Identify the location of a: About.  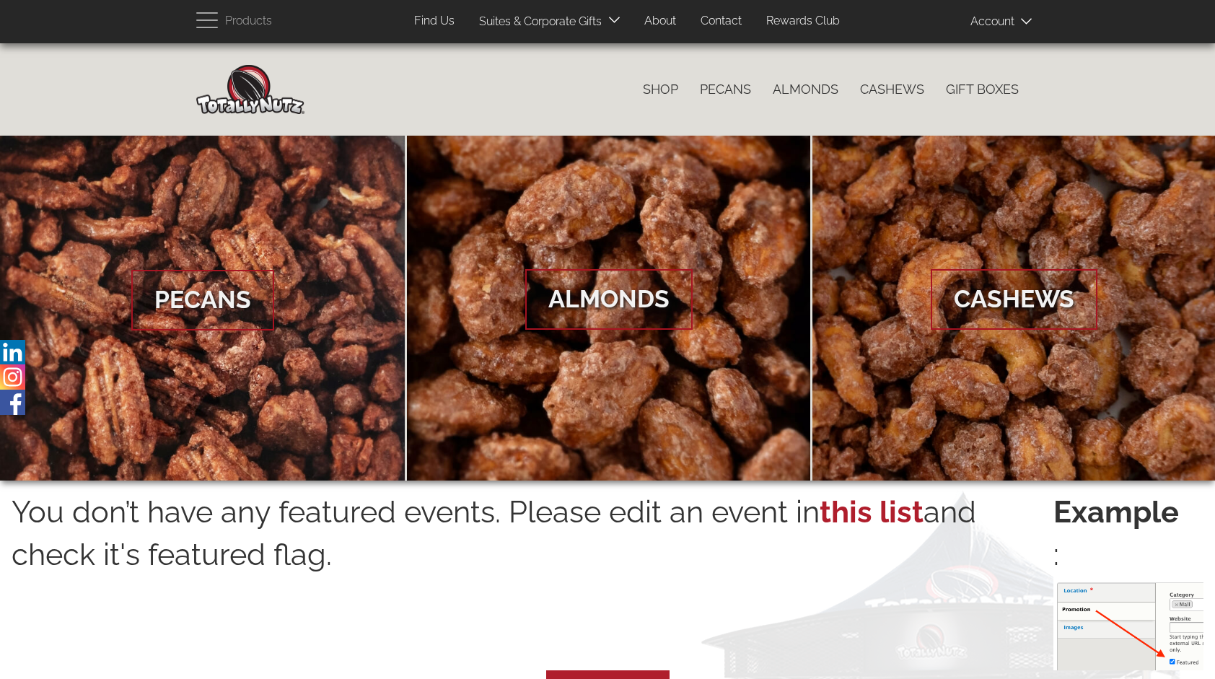
(660, 21).